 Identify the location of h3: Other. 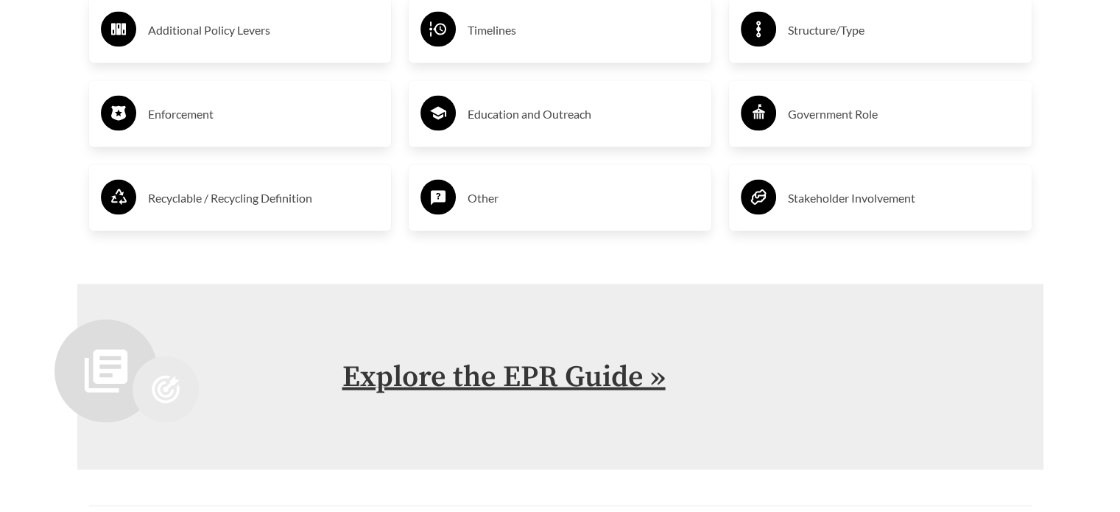
(583, 198).